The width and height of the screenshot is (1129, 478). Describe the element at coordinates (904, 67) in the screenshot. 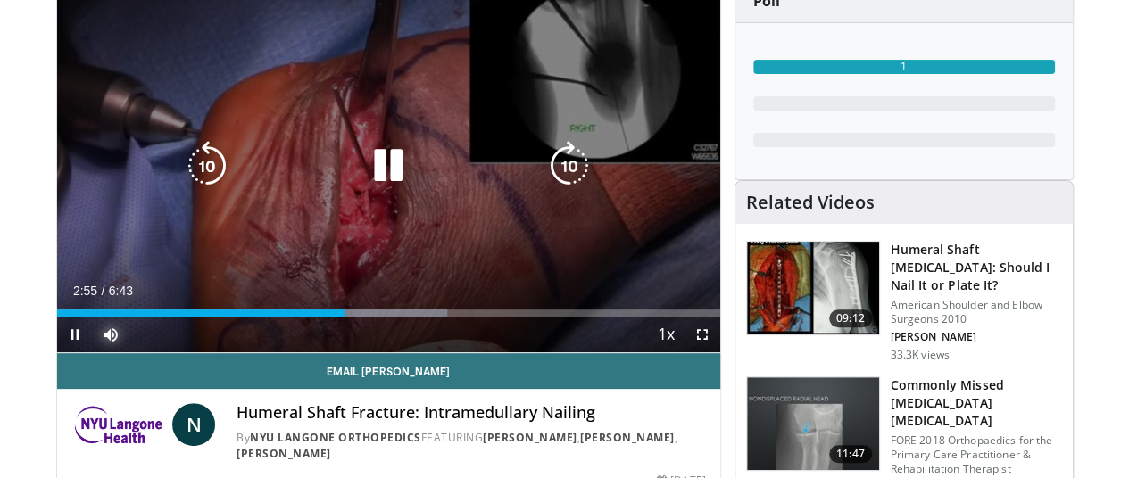

I see `div: 1` at that location.